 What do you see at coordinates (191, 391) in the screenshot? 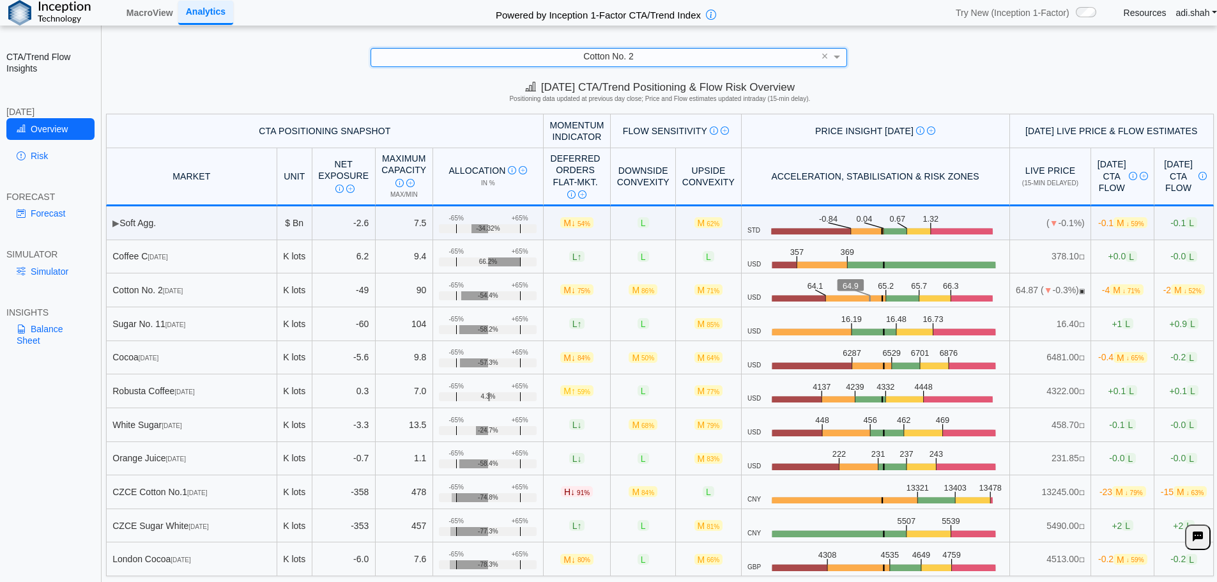
I see `div: Robusta Coffee` at bounding box center [191, 391].